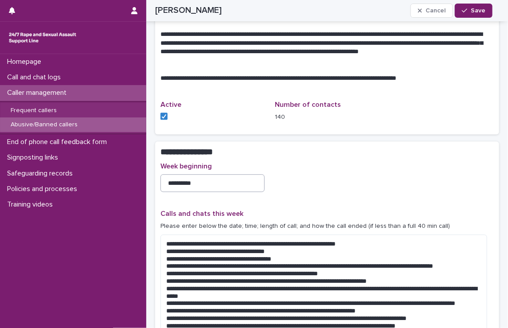  Describe the element at coordinates (186, 166) in the screenshot. I see `span: Week beginning` at that location.